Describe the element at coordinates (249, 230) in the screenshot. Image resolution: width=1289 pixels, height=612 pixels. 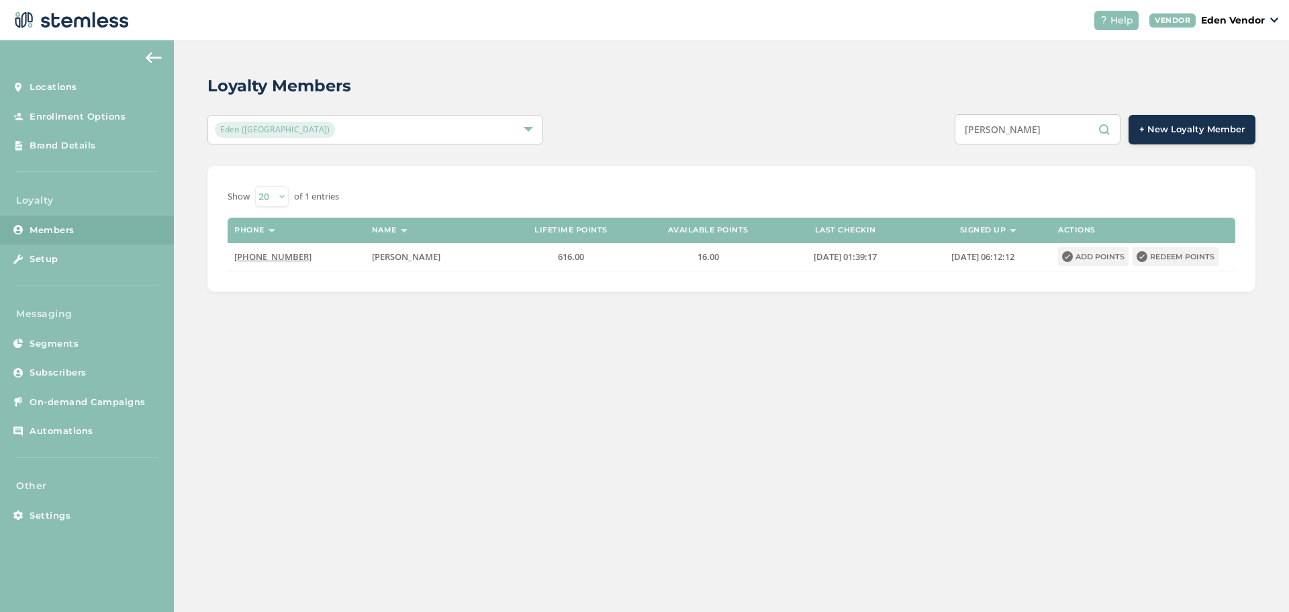
I see `label: Phone` at that location.